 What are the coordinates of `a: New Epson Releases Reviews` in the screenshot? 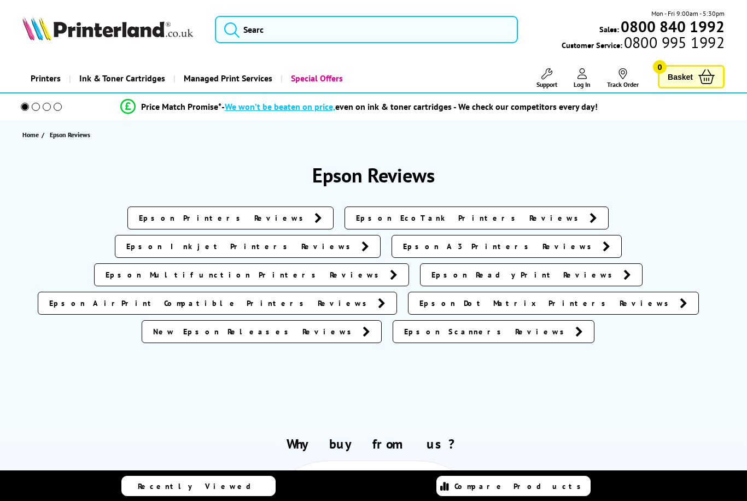 It's located at (261, 332).